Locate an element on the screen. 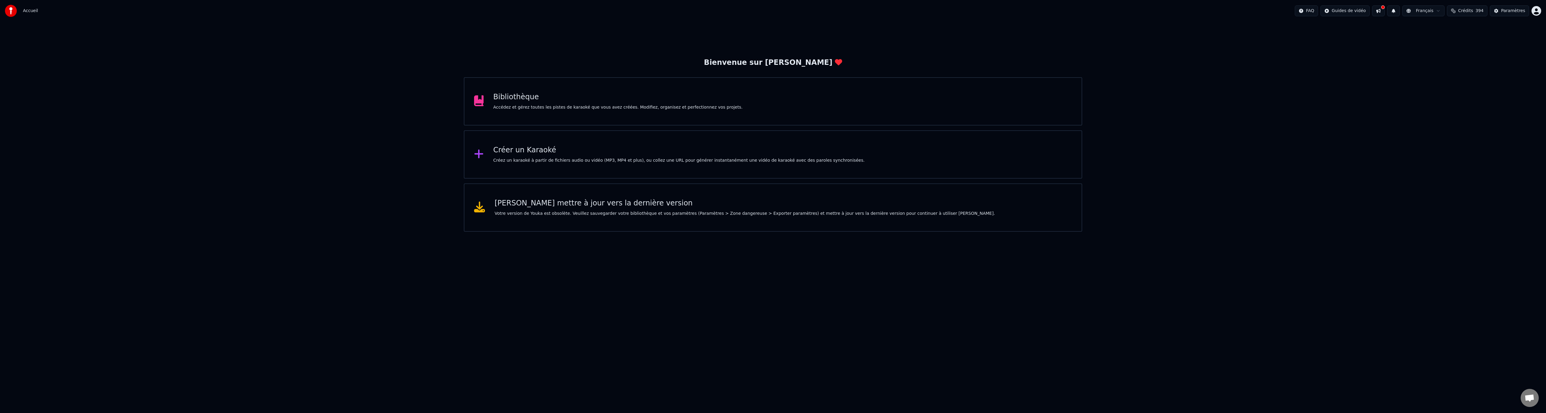  button: Paramètres is located at coordinates (1510, 11).